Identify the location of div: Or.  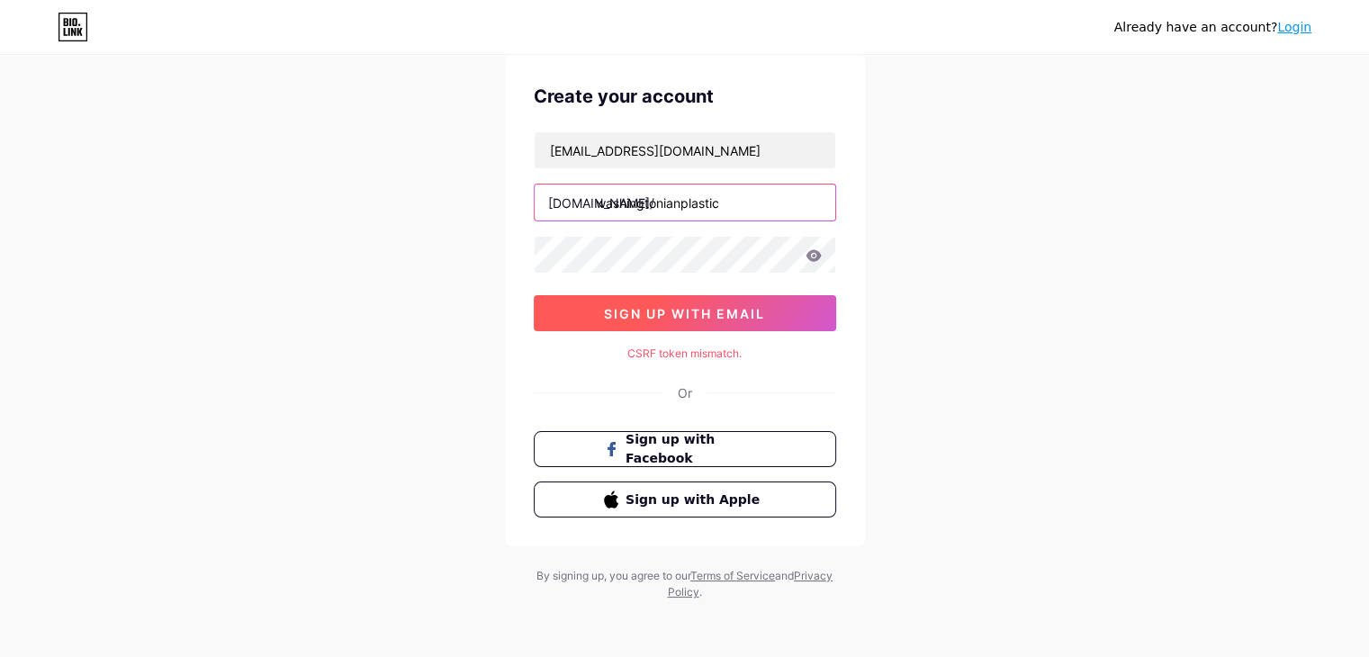
(685, 392).